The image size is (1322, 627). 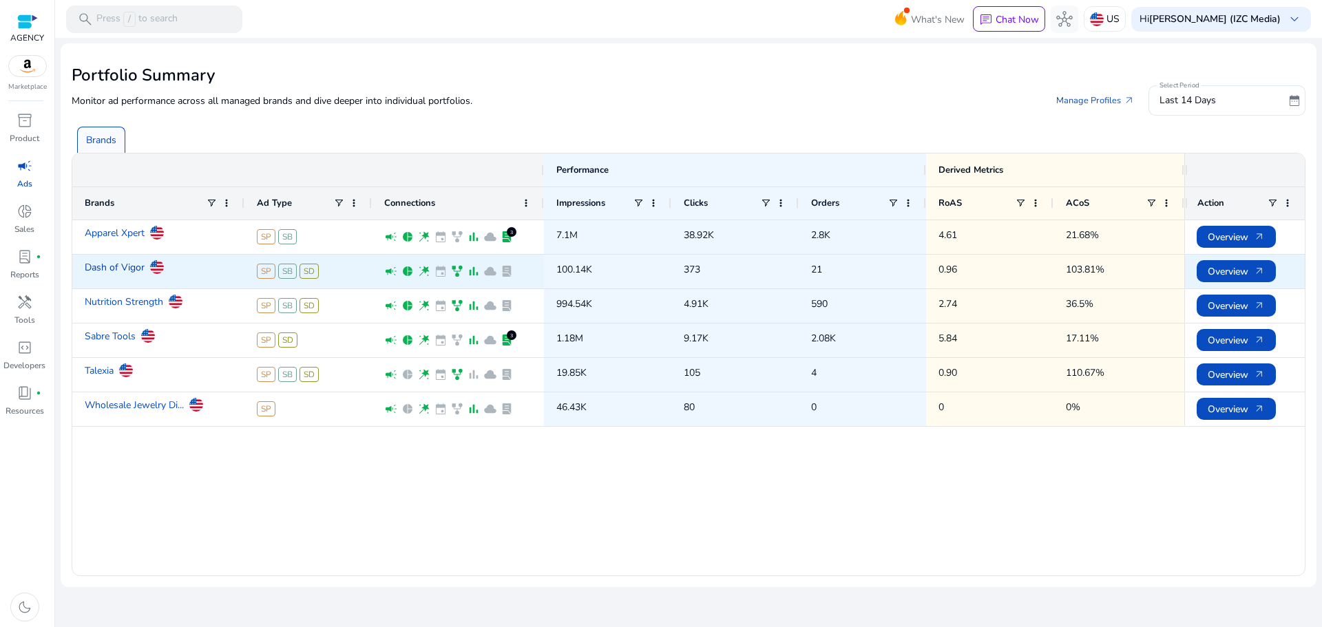 I want to click on span: ACoS, so click(x=1077, y=203).